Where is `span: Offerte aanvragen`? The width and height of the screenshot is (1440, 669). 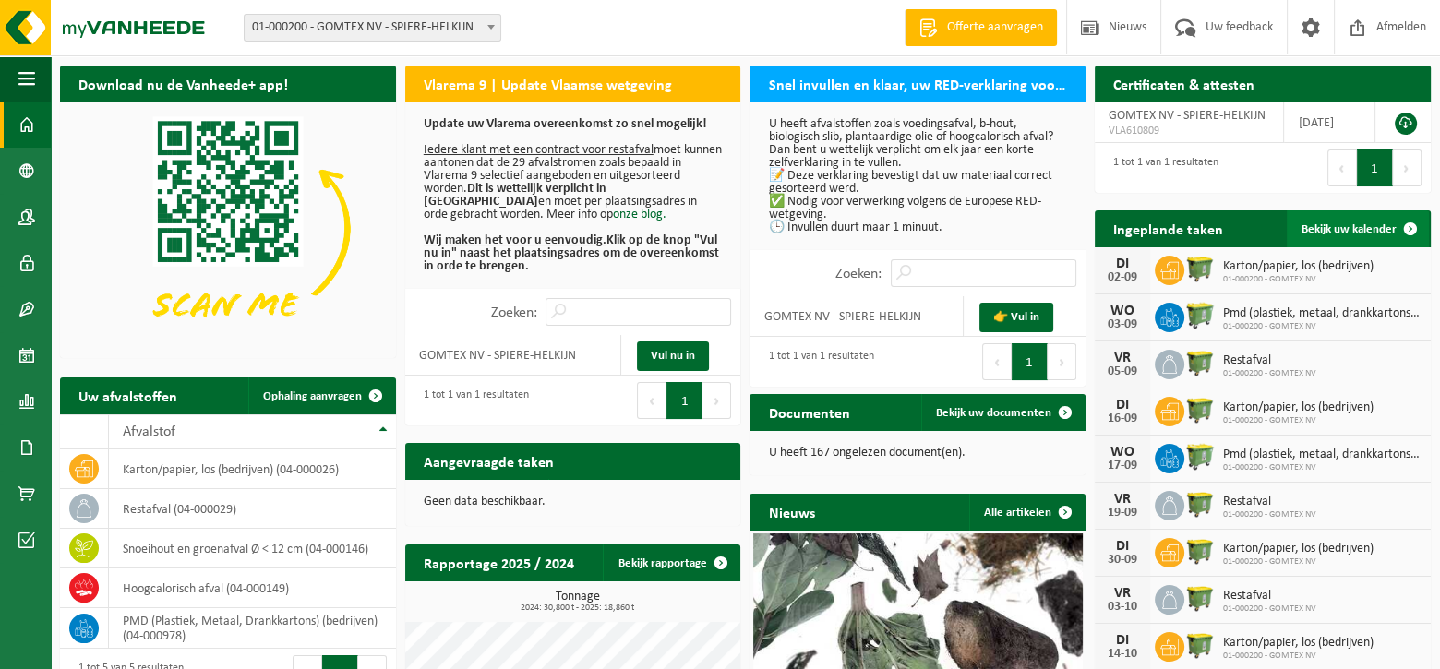 span: Offerte aanvragen is located at coordinates (995, 28).